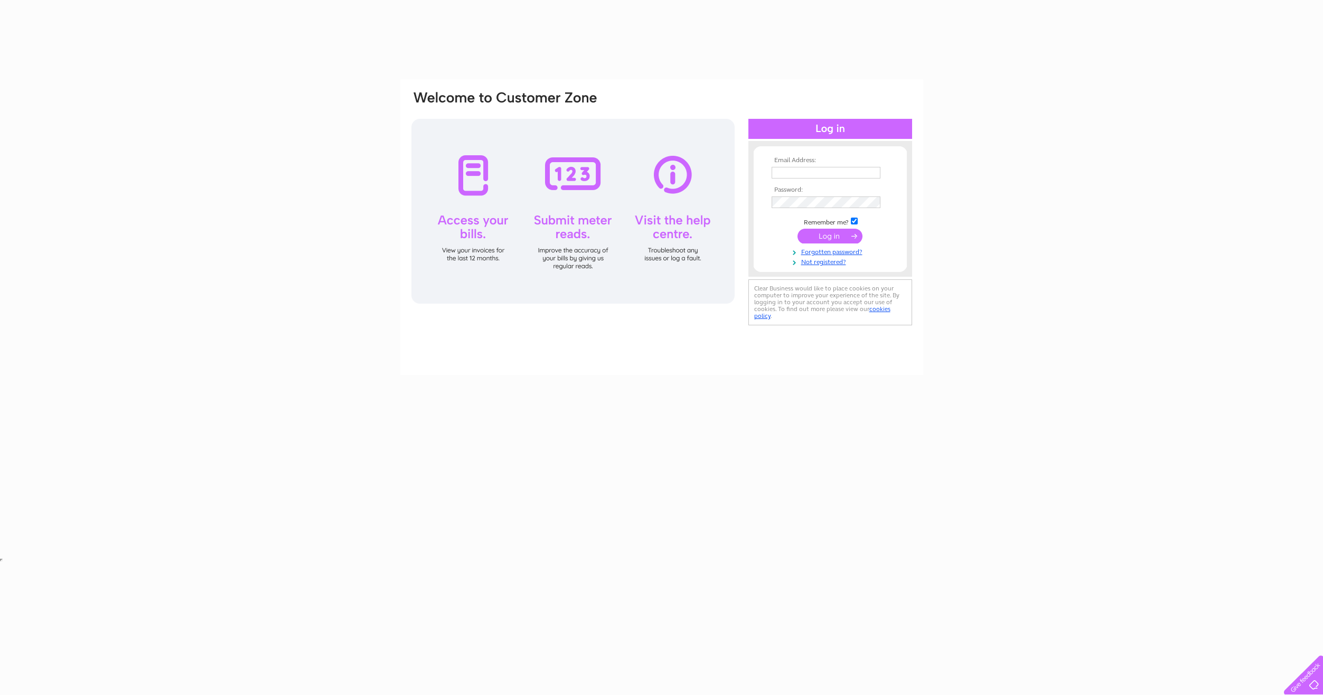 This screenshot has width=1323, height=695. I want to click on a: Not registered?, so click(831, 261).